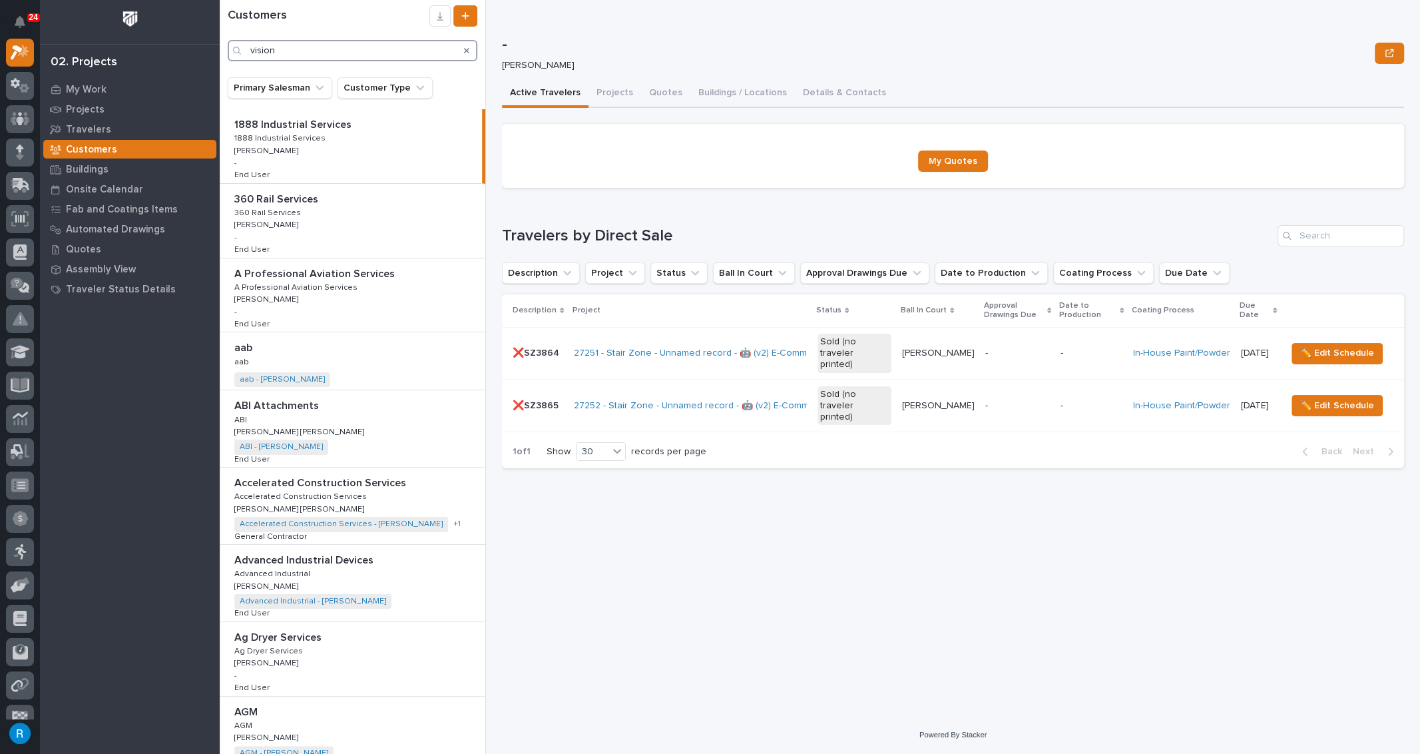 This screenshot has width=1420, height=754. Describe the element at coordinates (130, 189) in the screenshot. I see `a: Onsite Calendar` at that location.